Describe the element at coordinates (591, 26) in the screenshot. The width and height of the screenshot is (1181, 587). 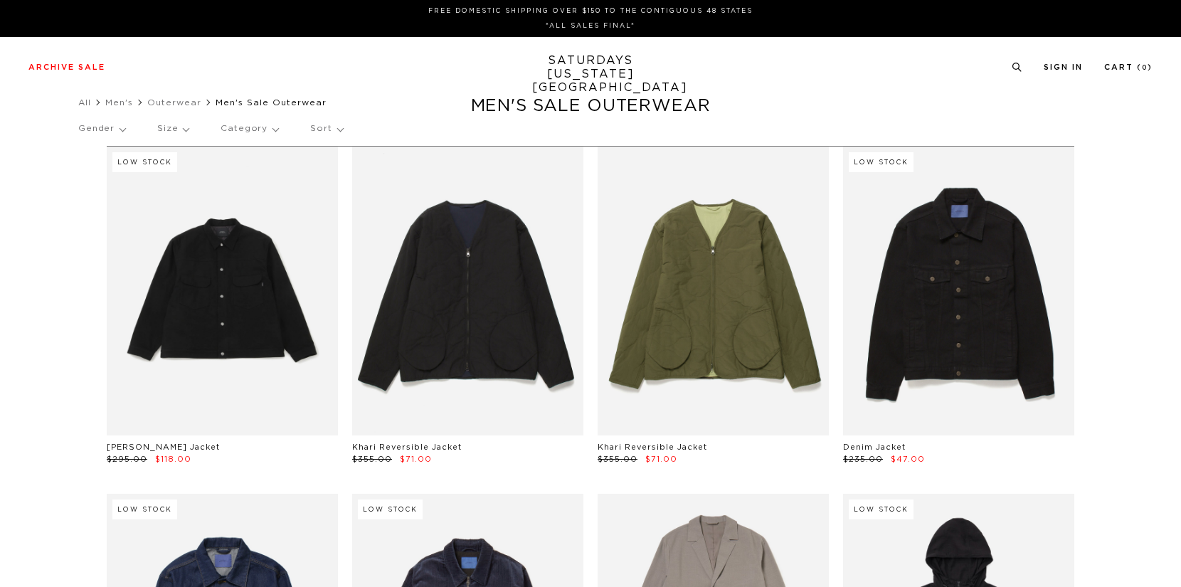
I see `p: *ALL SALES FINAL*` at that location.